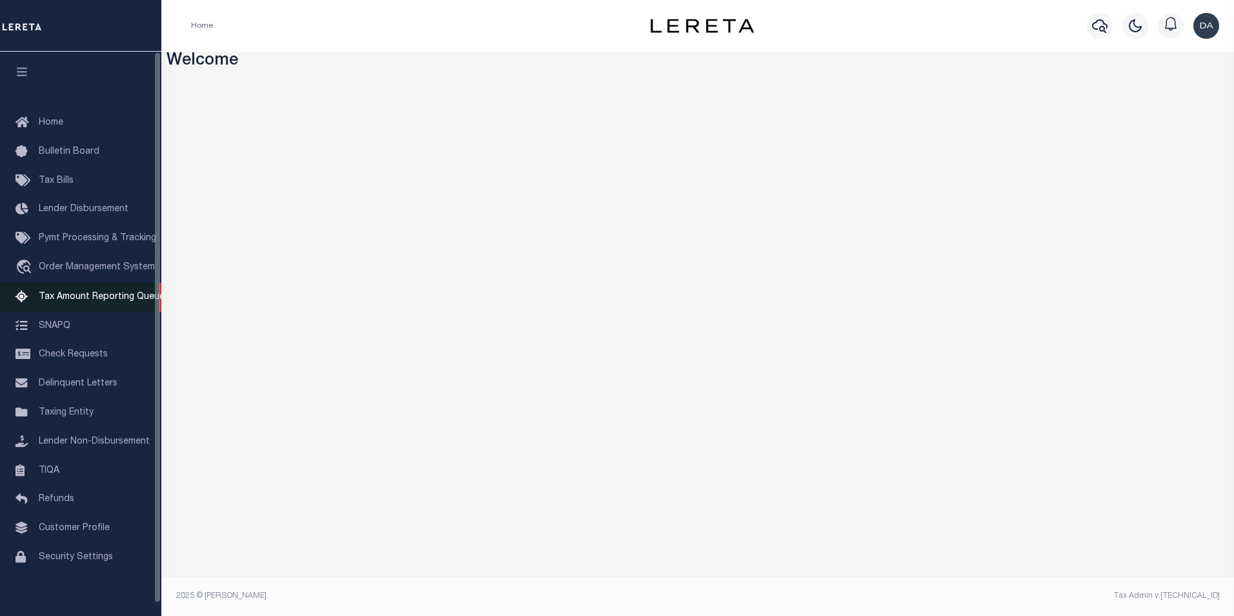 This screenshot has height=616, width=1234. What do you see at coordinates (26, 268) in the screenshot?
I see `i: travel_explore` at bounding box center [26, 268].